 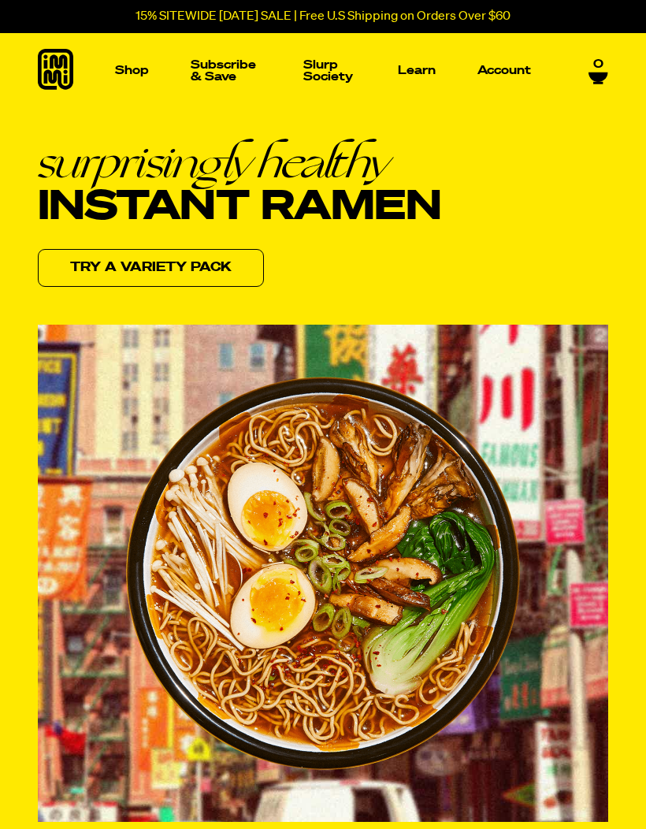 I want to click on p: Slurp Society, so click(x=329, y=71).